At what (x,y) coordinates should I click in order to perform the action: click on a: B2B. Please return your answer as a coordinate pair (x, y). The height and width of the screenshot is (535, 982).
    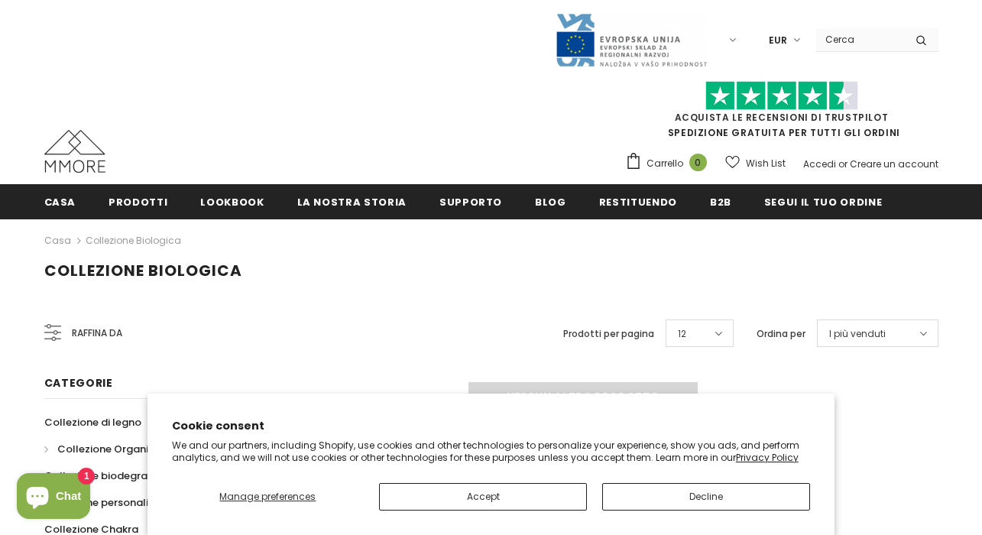
    Looking at the image, I should click on (720, 201).